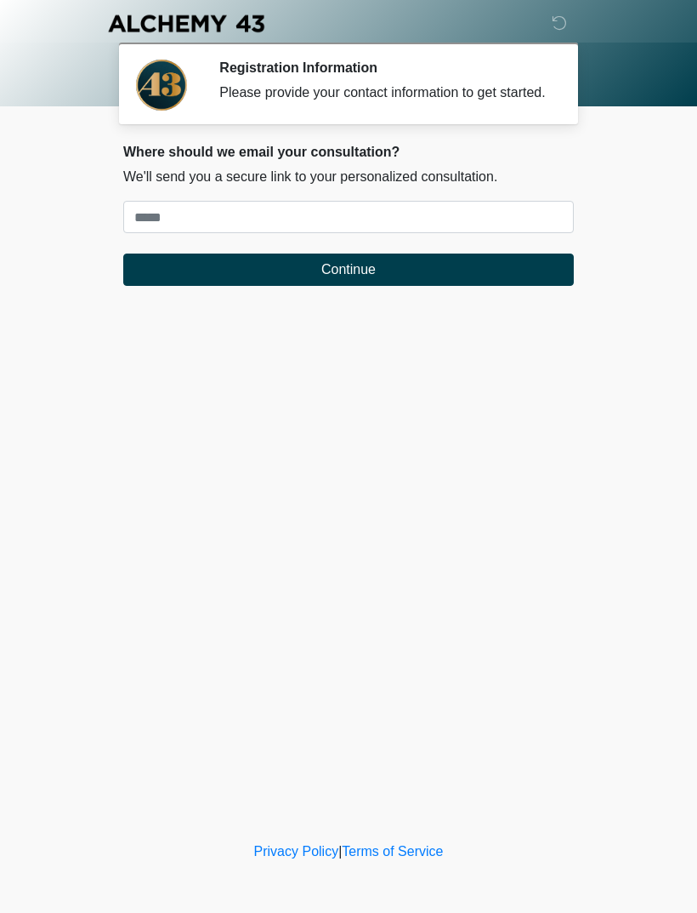  I want to click on h2: Where should we email your consultation?, so click(349, 151).